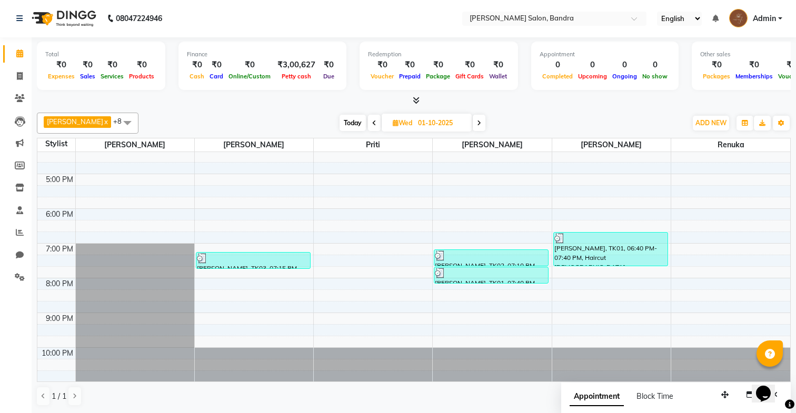  What do you see at coordinates (402, 123) in the screenshot?
I see `span: Wed` at bounding box center [402, 123].